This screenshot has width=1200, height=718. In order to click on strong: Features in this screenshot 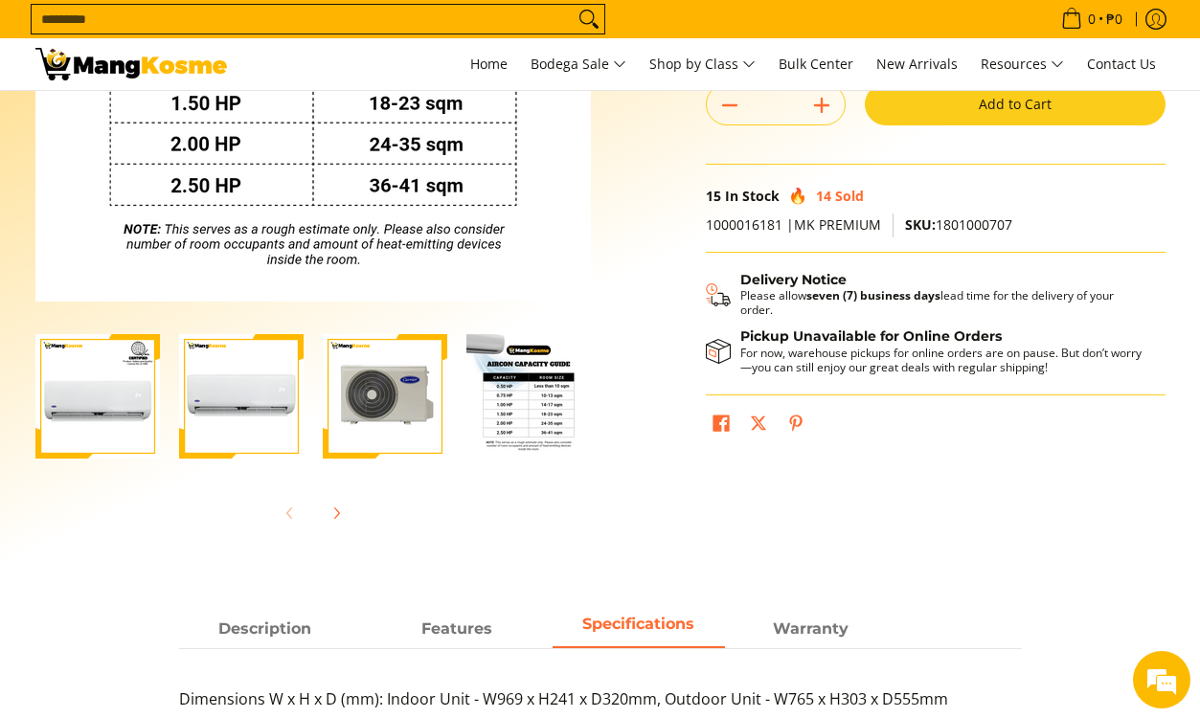, I will do `click(457, 628)`.